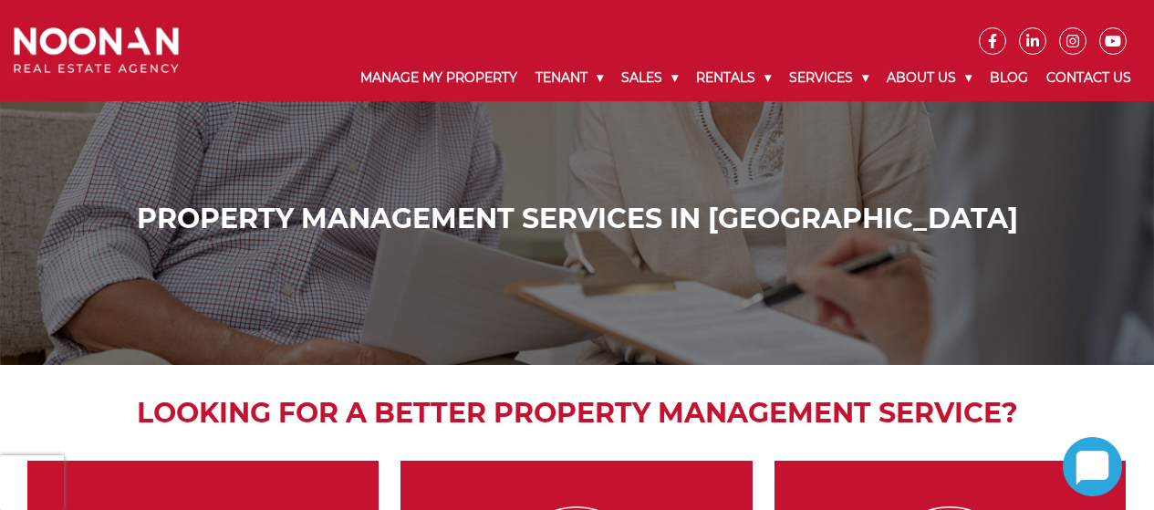  Describe the element at coordinates (577, 412) in the screenshot. I see `h2: Looking for a better property management service?` at that location.